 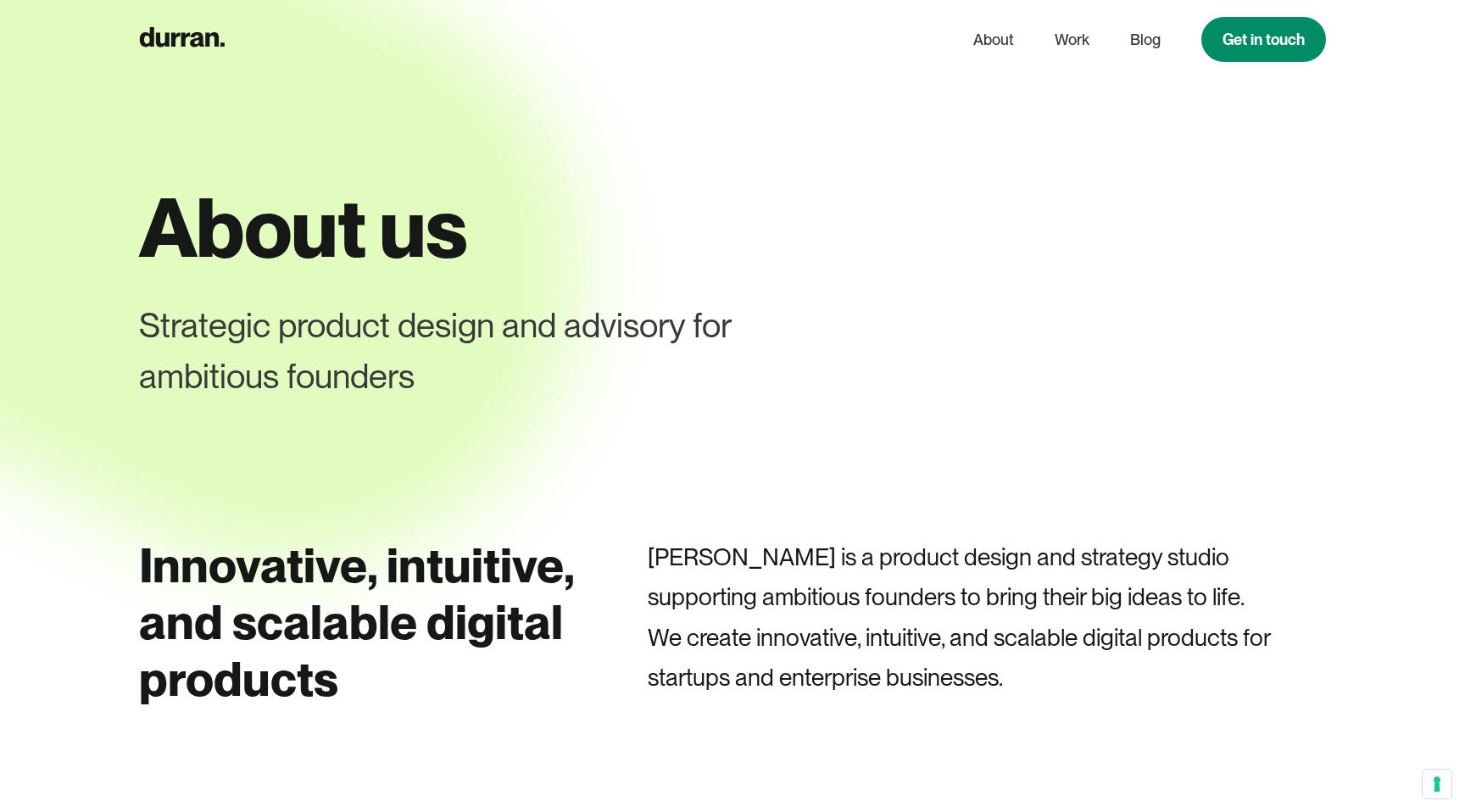 I want to click on a: home, so click(x=181, y=39).